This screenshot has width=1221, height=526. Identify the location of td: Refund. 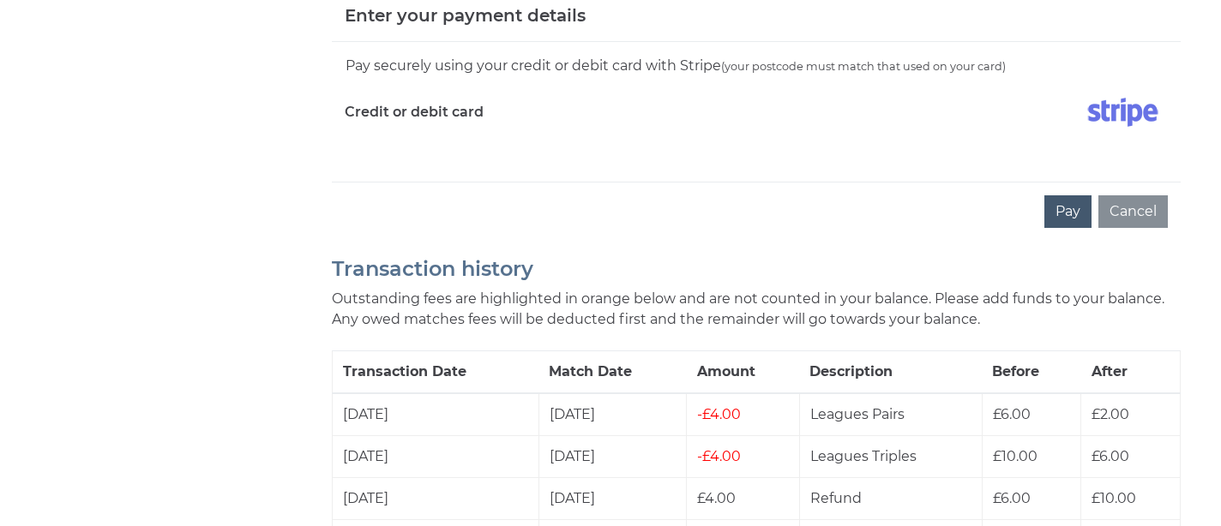
(890, 499).